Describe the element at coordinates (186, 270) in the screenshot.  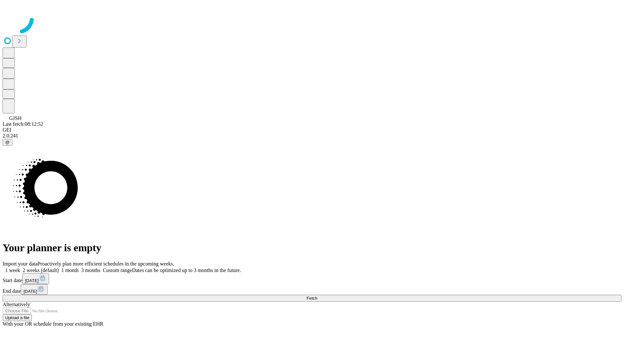
I see `span: Dates can be optimized up to 3 months in the future.` at that location.